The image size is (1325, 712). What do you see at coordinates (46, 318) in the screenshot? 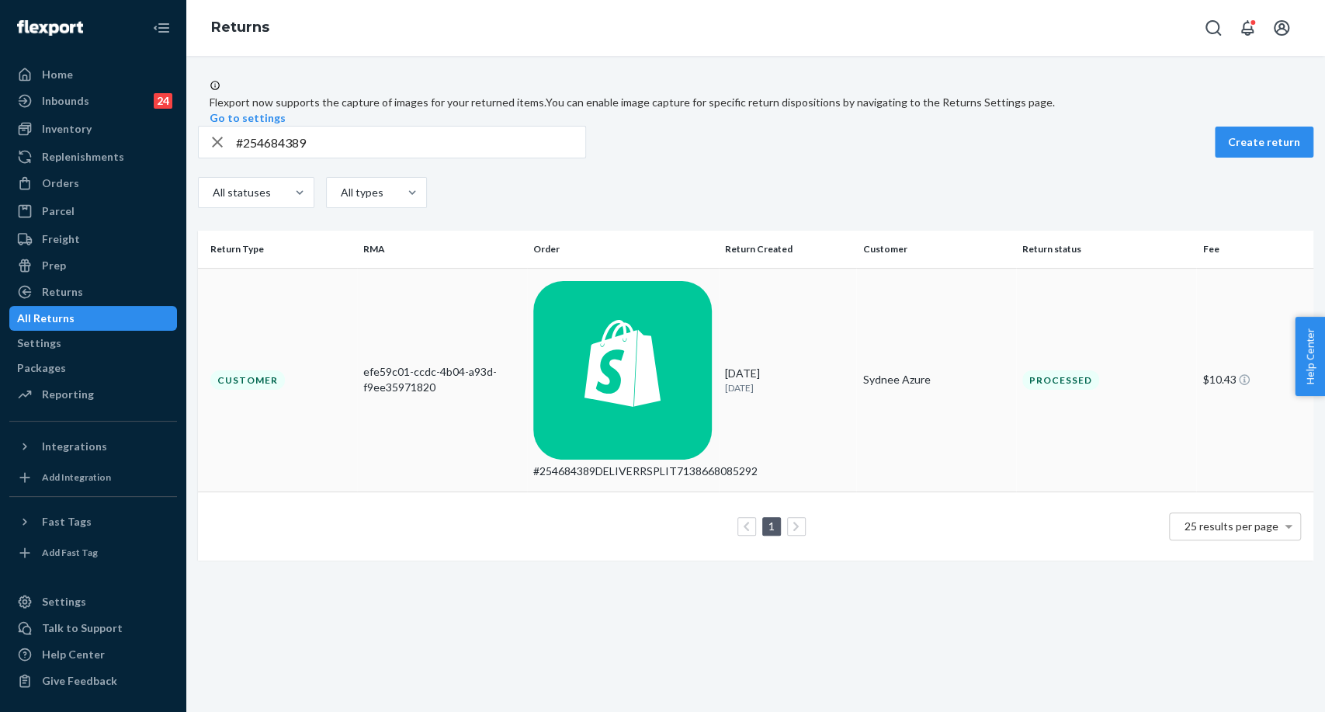
I see `div: All Returns` at bounding box center [46, 318].